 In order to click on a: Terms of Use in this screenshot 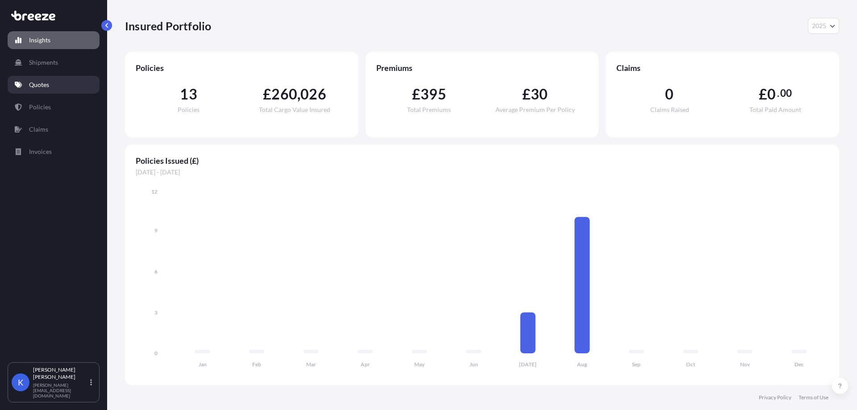, I will do `click(813, 398)`.